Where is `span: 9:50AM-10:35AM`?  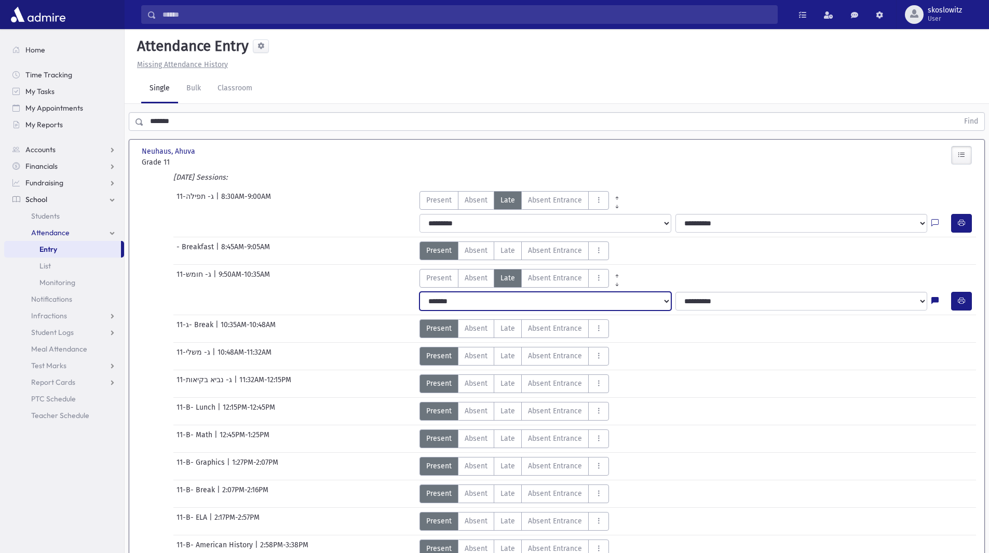 span: 9:50AM-10:35AM is located at coordinates (244, 278).